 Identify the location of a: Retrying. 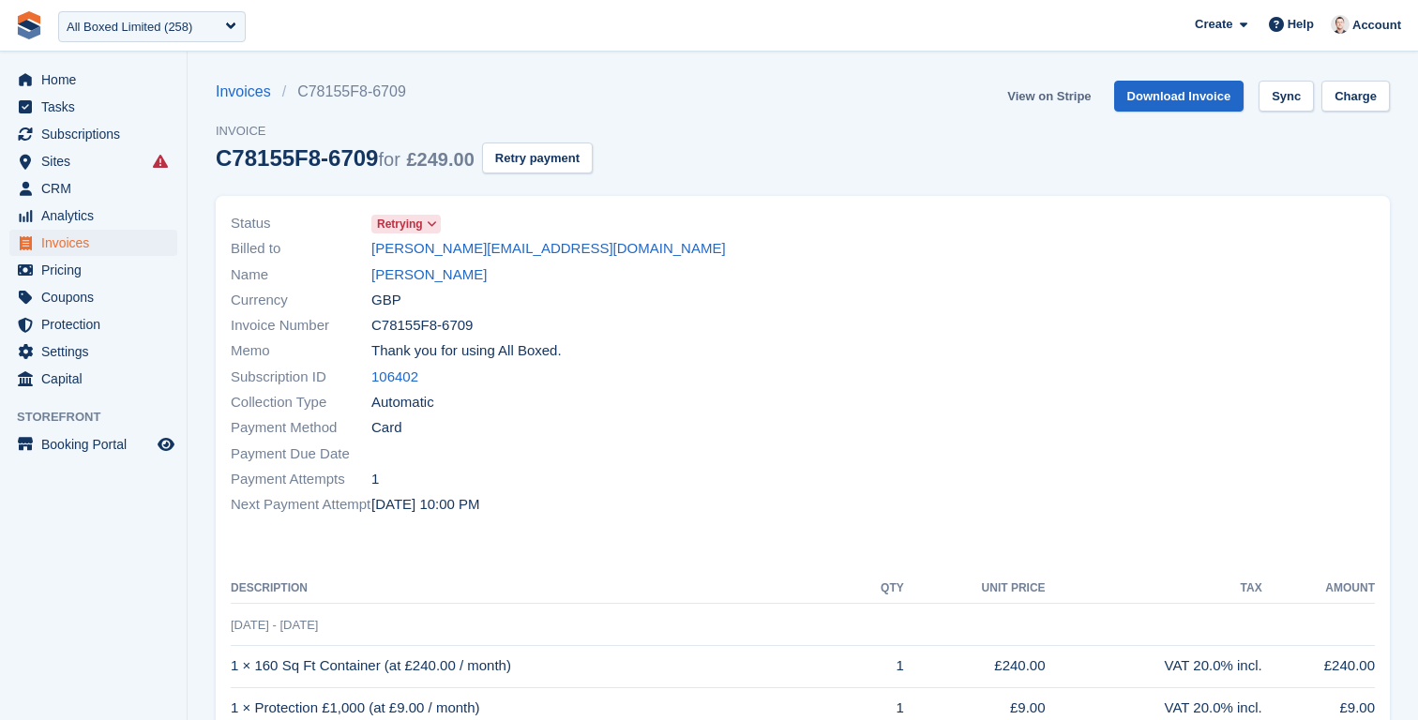
(406, 223).